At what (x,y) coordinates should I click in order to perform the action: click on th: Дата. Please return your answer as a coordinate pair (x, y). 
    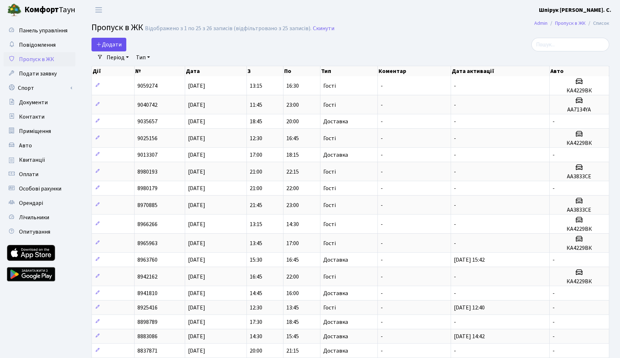
    Looking at the image, I should click on (216, 71).